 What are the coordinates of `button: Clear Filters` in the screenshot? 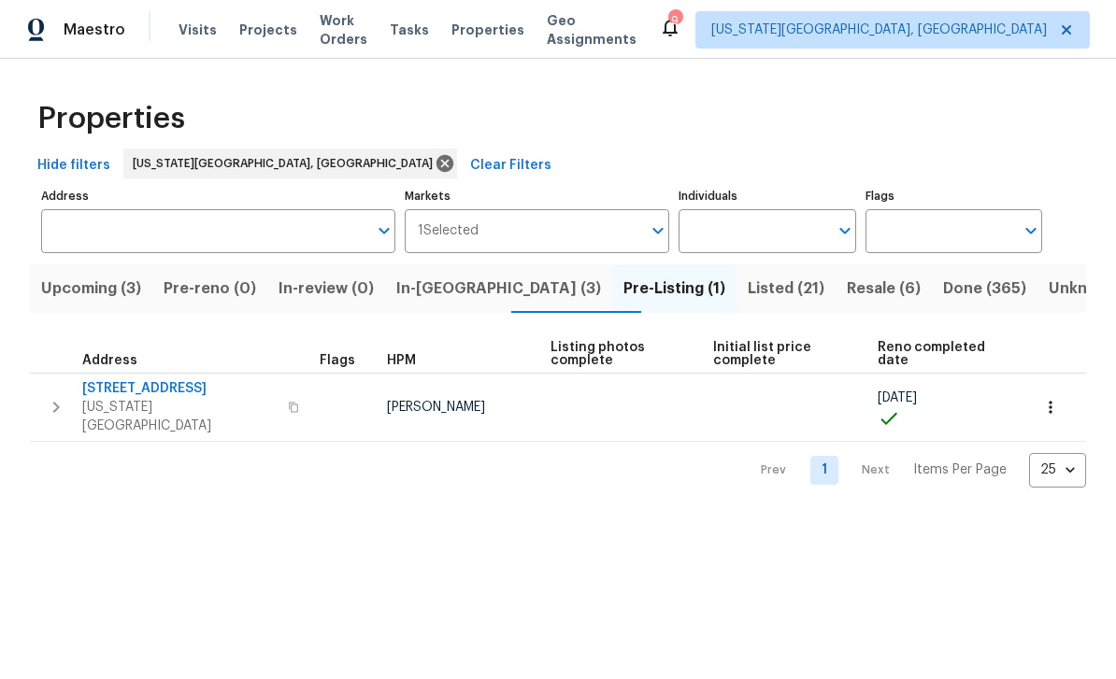 It's located at (510, 165).